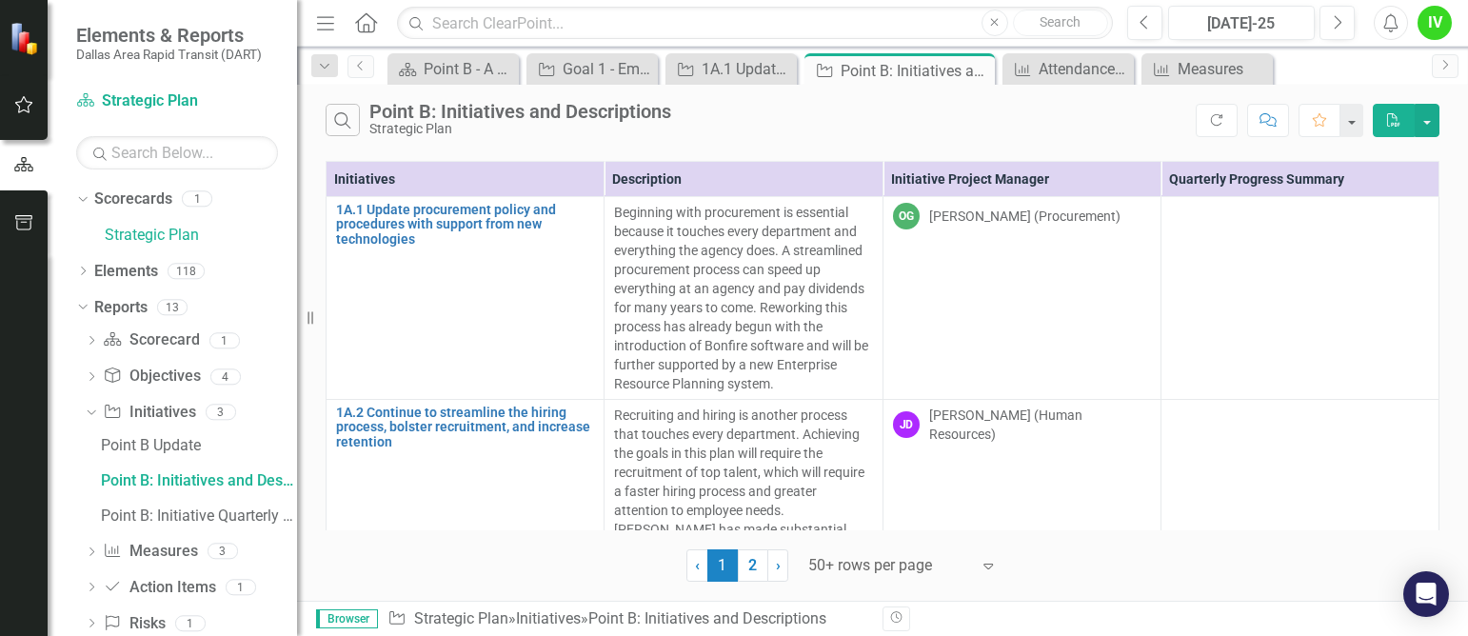 This screenshot has width=1468, height=636. What do you see at coordinates (1223, 69) in the screenshot?
I see `div: Measures` at bounding box center [1223, 69].